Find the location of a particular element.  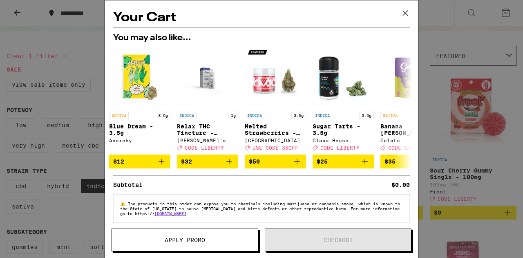

div: Subtotal is located at coordinates (131, 185).